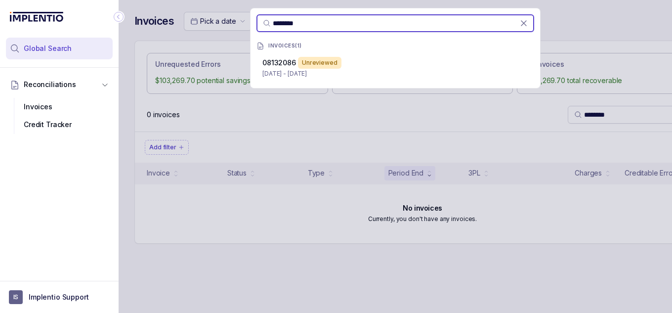 The width and height of the screenshot is (672, 313). Describe the element at coordinates (119, 17) in the screenshot. I see `div: Collapse Icon` at that location.